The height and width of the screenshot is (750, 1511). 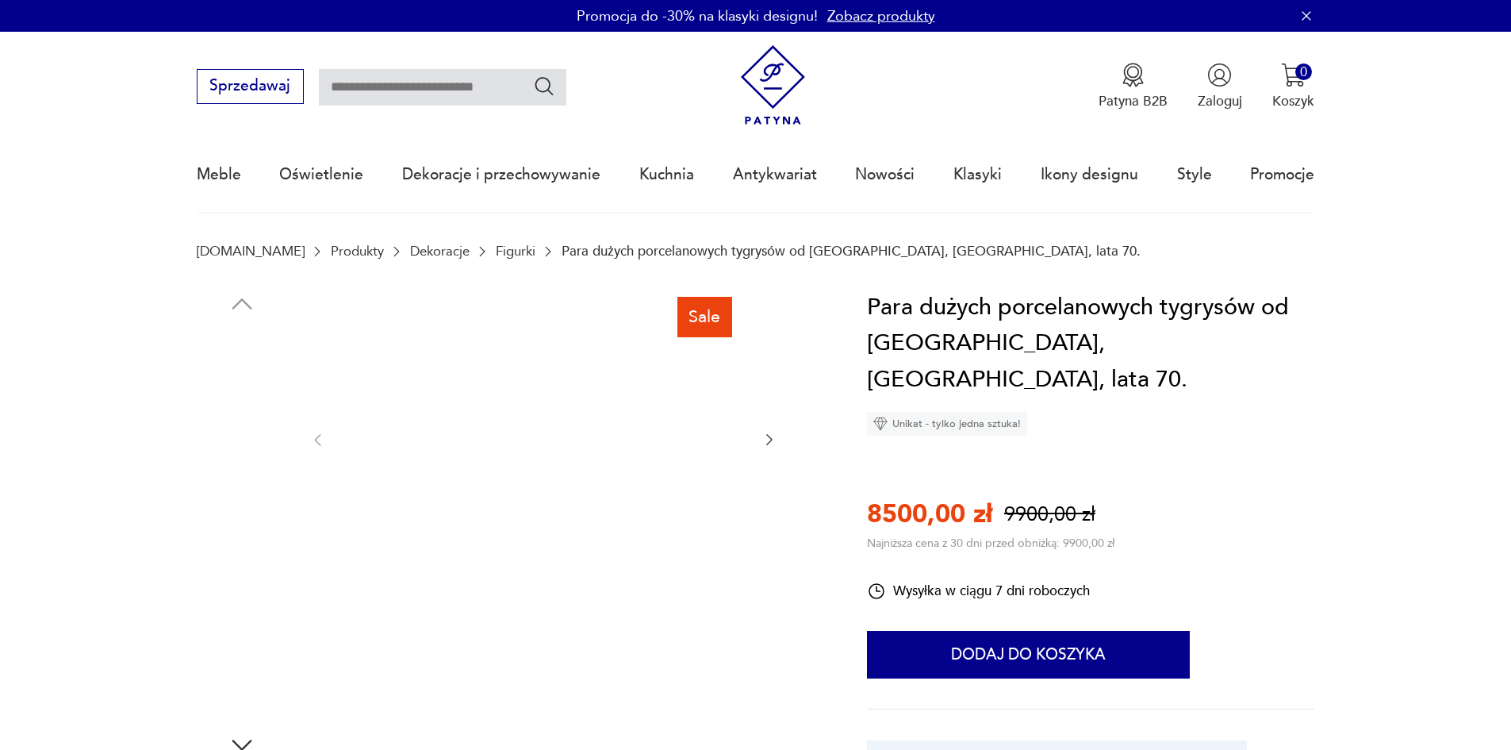 What do you see at coordinates (250, 86) in the screenshot?
I see `button: Sprzedawaj` at bounding box center [250, 86].